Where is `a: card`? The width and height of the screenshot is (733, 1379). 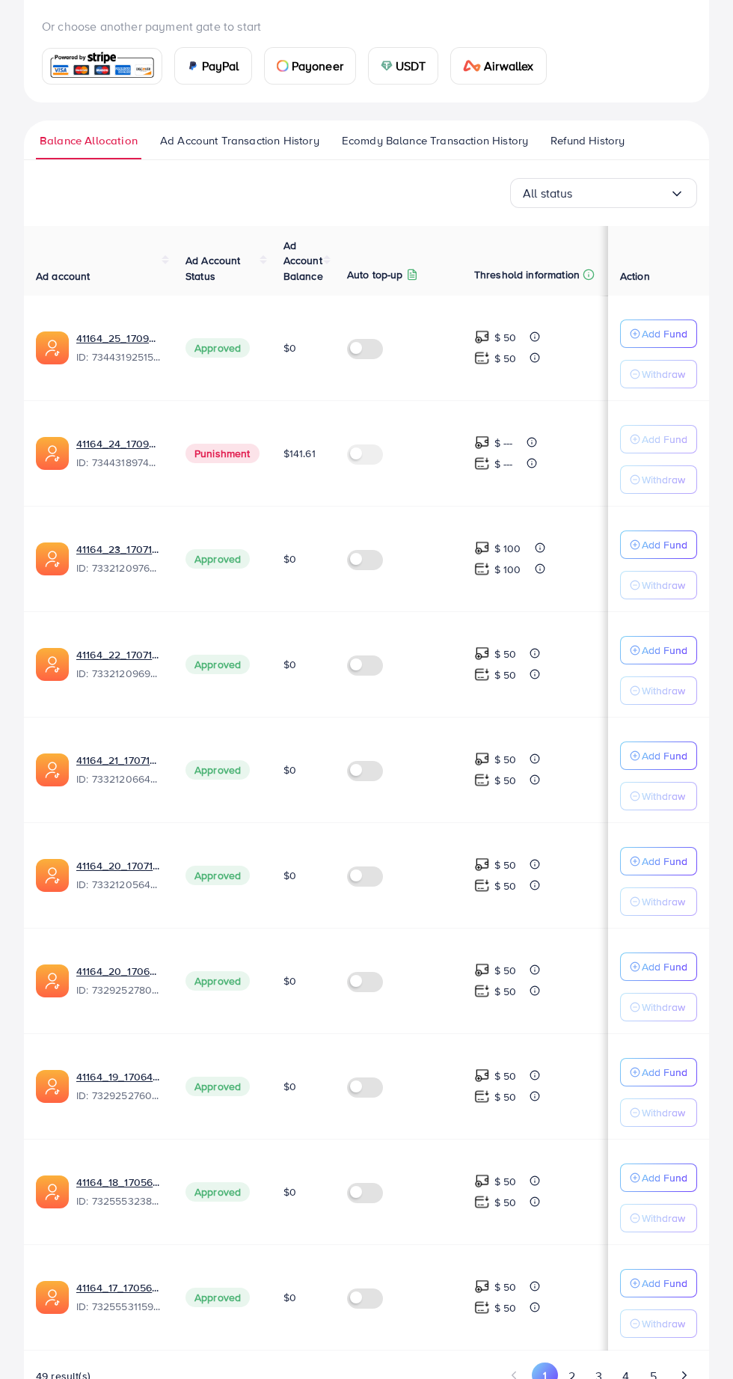
a: card is located at coordinates (102, 66).